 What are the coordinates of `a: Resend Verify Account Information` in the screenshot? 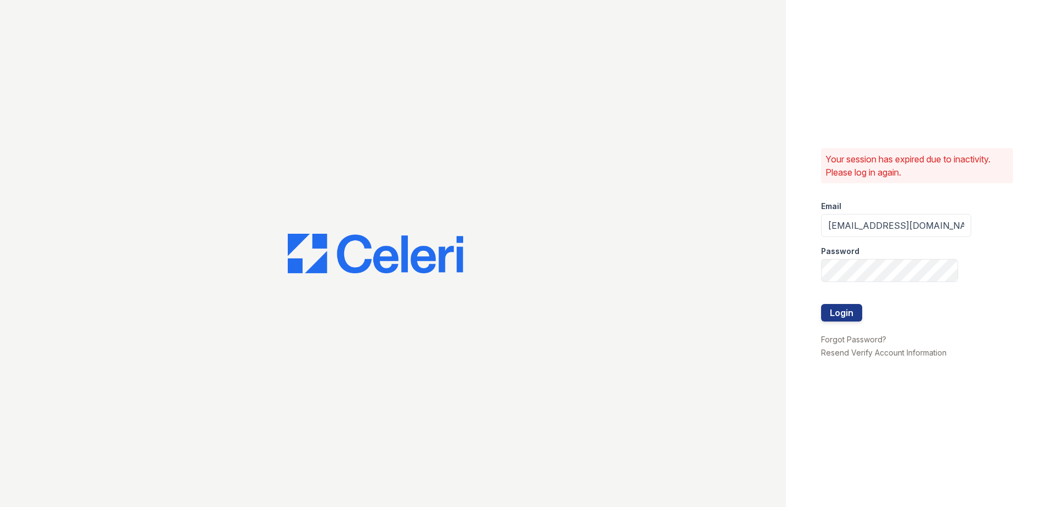 It's located at (884, 352).